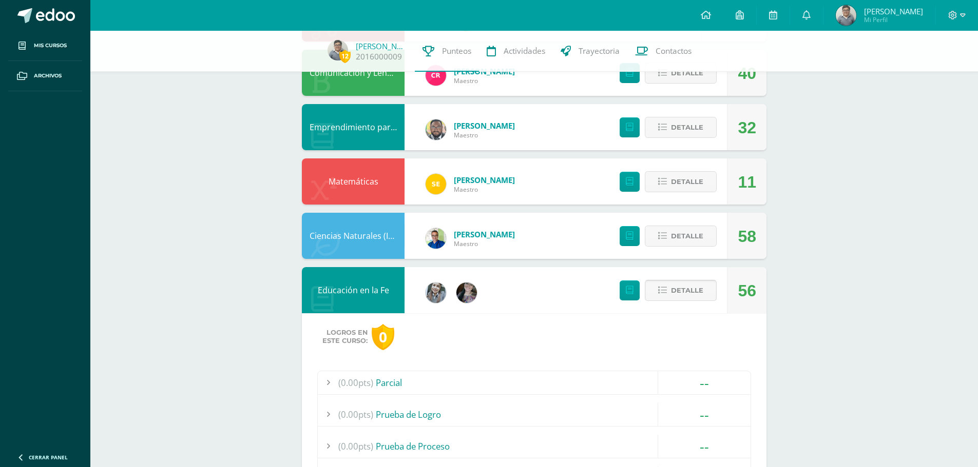 The image size is (978, 467). What do you see at coordinates (353, 182) in the screenshot?
I see `div: Matemáticas` at bounding box center [353, 182].